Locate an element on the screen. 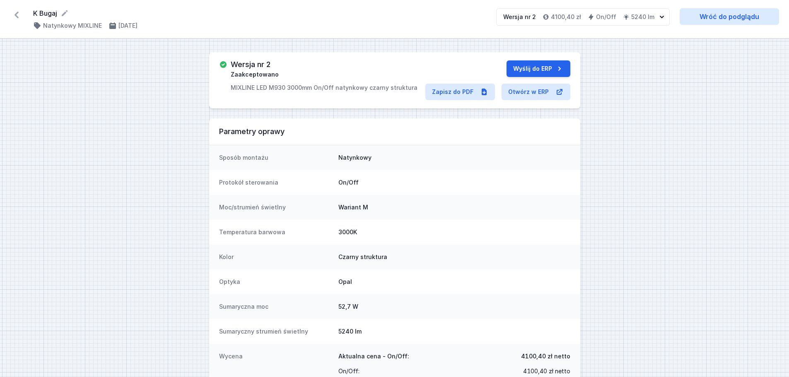 The image size is (789, 377). p: MIXLINE LED M930 3000mm On/Off natynkowy czarny struktura is located at coordinates (324, 88).